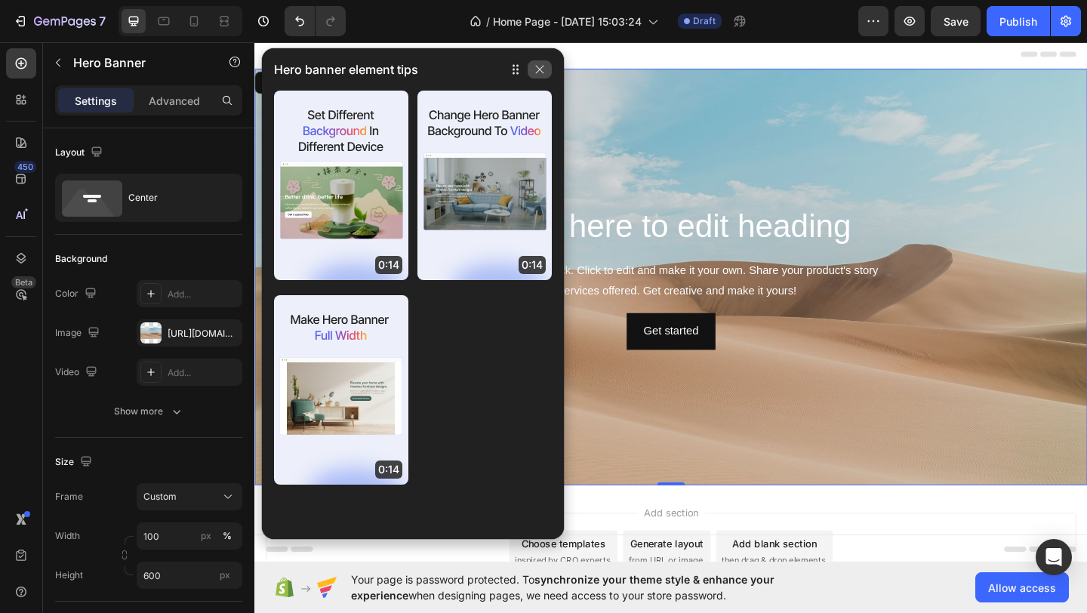  I want to click on span: Add section, so click(453, 513).